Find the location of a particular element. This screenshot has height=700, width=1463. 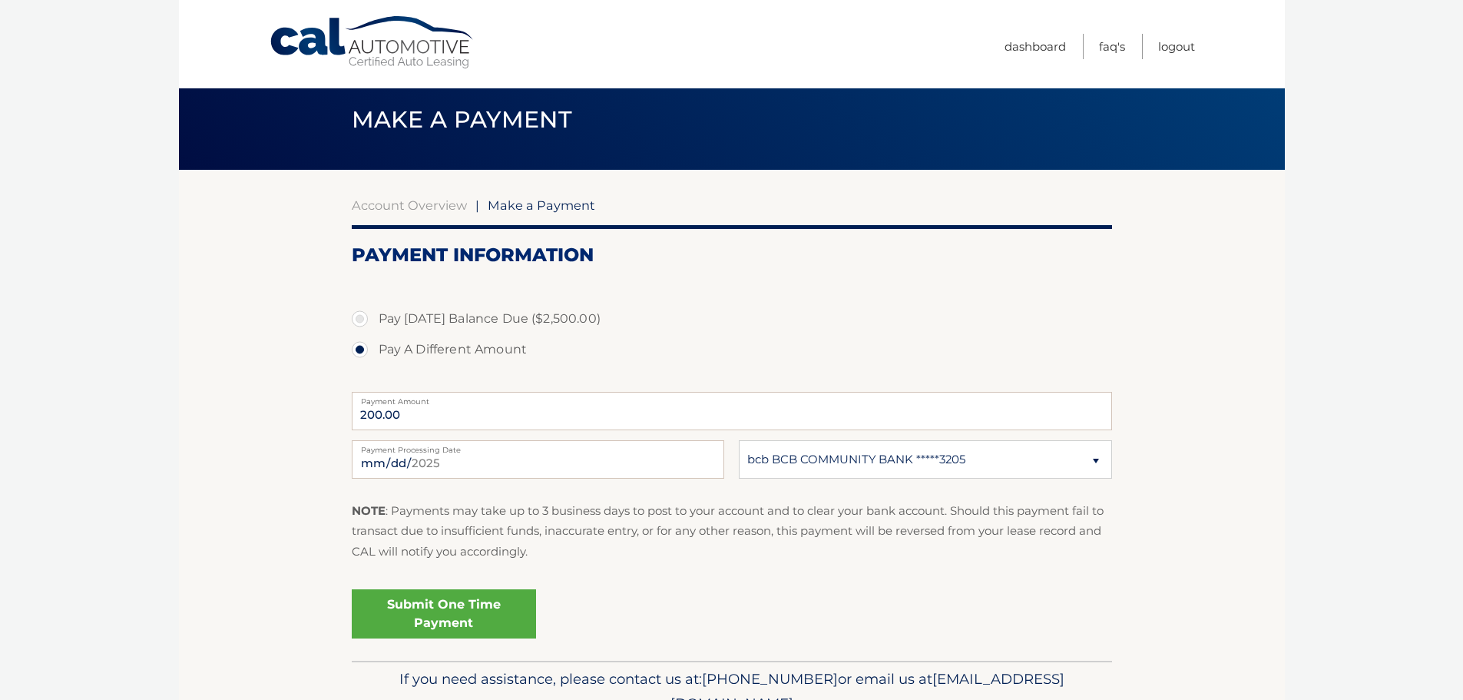

a: Dashboard is located at coordinates (1035, 46).